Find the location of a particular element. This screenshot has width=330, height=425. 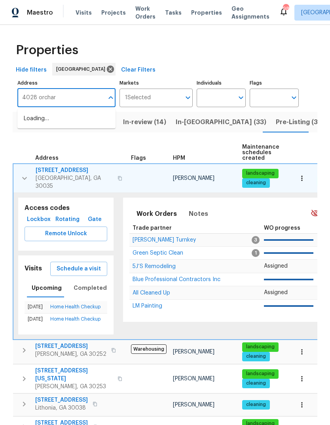

span: 1 Selected is located at coordinates (138, 98).